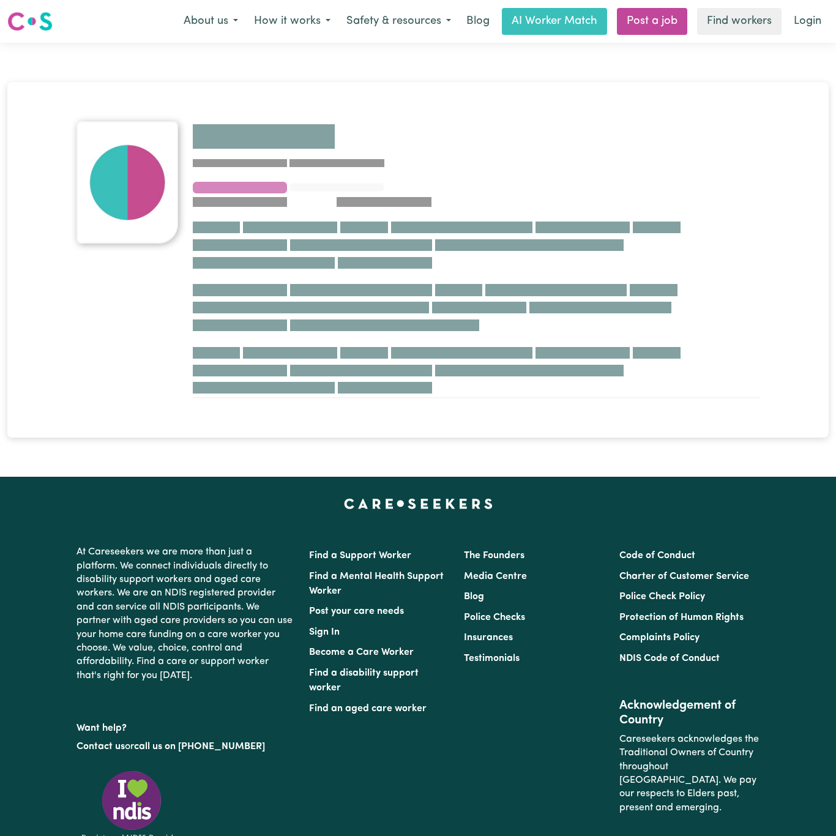  I want to click on p: At Careseekers we are more than just a platform. We connect individuals directly to disability su..., so click(185, 614).